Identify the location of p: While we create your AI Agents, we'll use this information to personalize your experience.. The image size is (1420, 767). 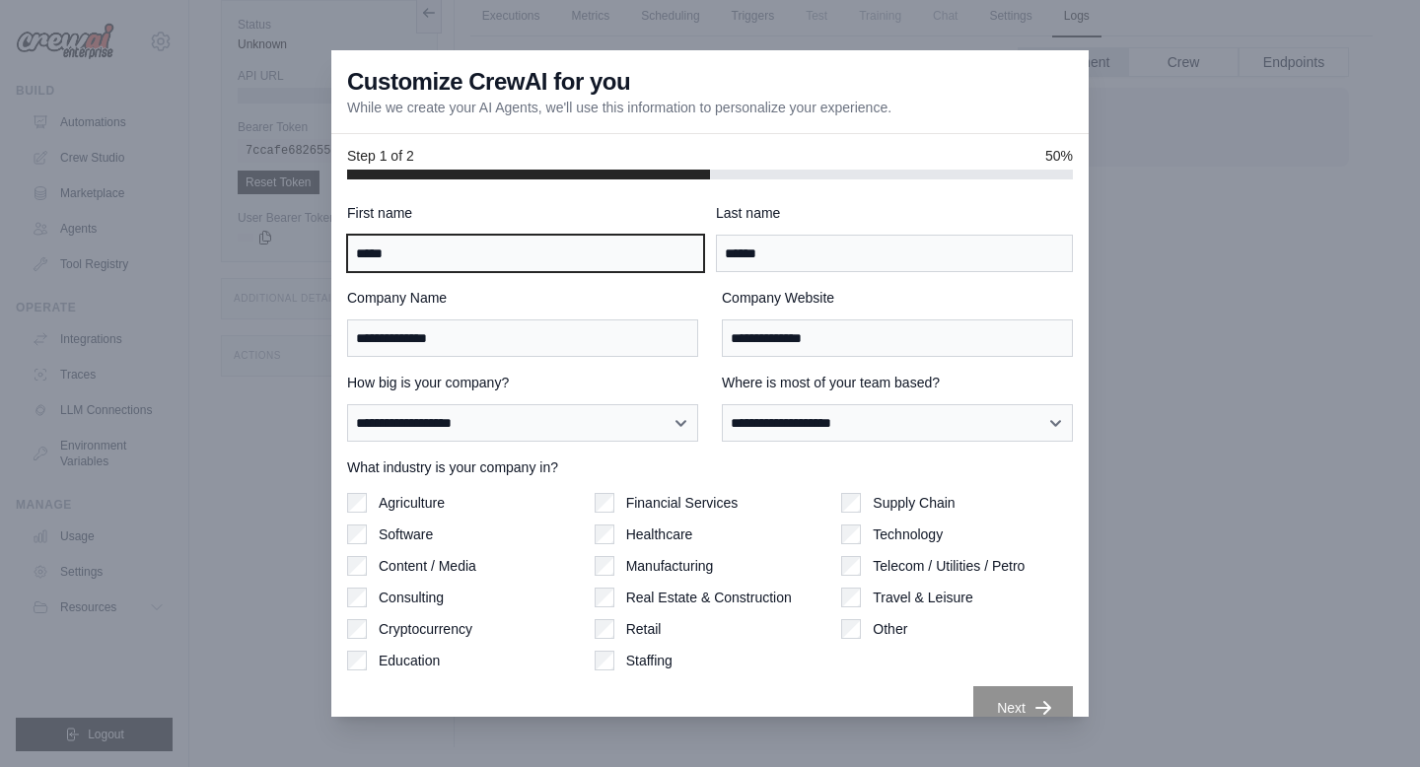
(619, 107).